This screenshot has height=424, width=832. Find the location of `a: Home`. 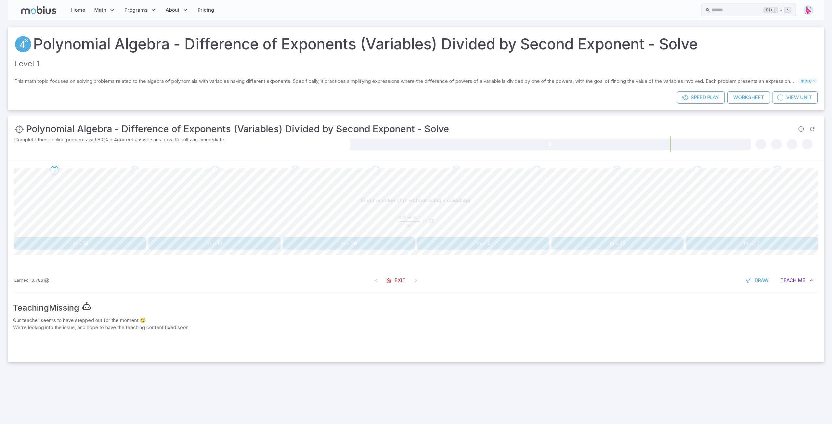

a: Home is located at coordinates (78, 10).